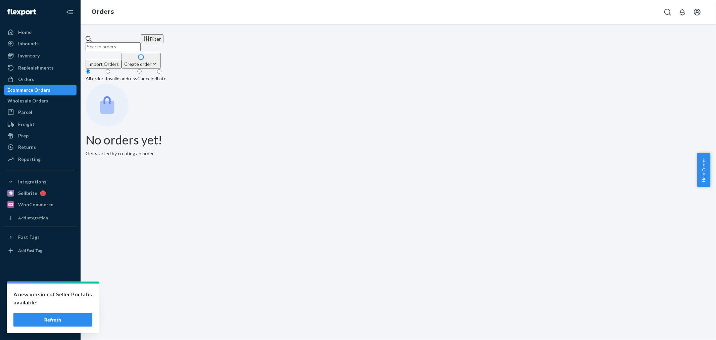 The image size is (716, 340). What do you see at coordinates (40, 124) in the screenshot?
I see `a: Freight` at bounding box center [40, 124].